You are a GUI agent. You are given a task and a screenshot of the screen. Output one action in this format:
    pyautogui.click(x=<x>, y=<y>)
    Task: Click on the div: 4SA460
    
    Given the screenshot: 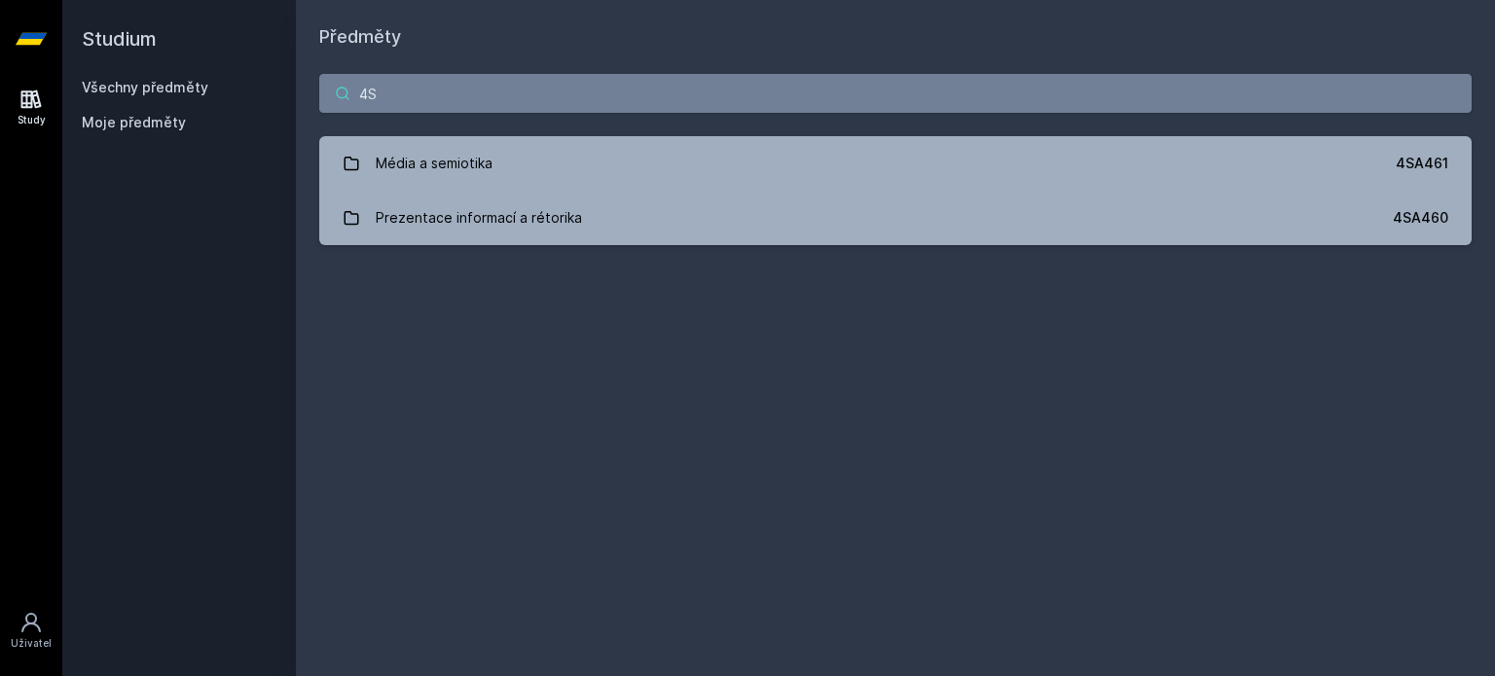 What is the action you would take?
    pyautogui.click(x=1420, y=218)
    